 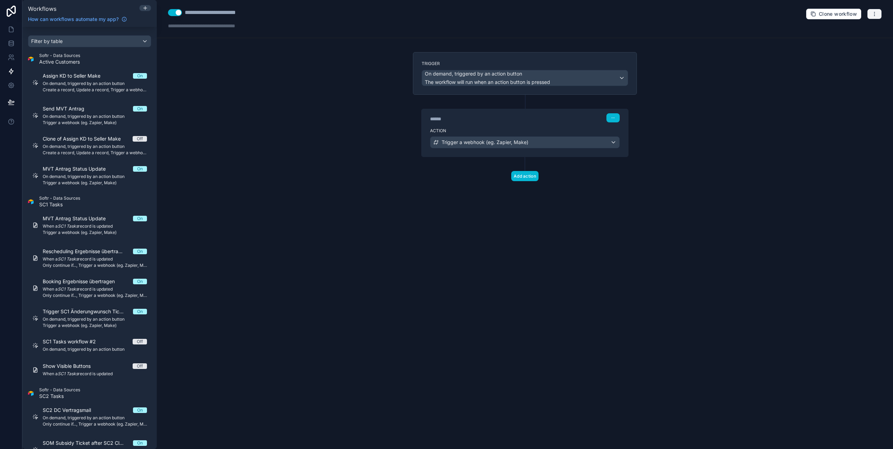 What do you see at coordinates (525, 176) in the screenshot?
I see `button: Add action` at bounding box center [525, 176].